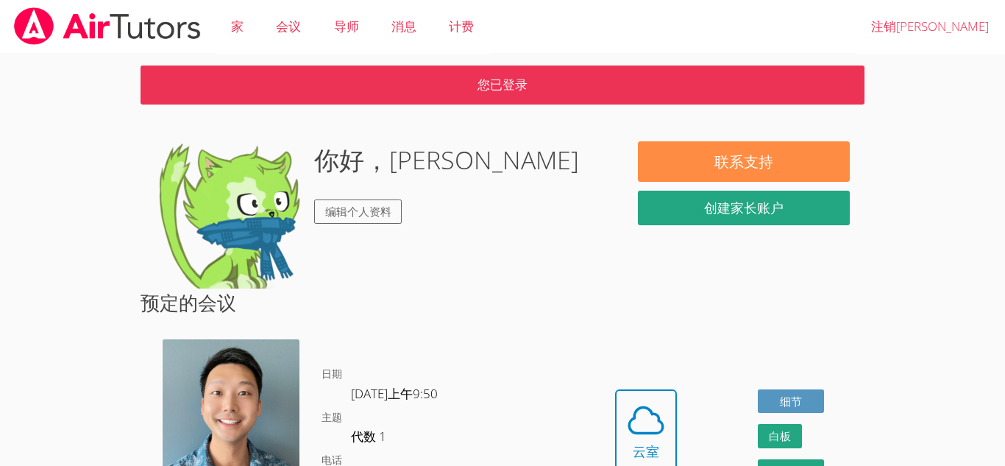  I want to click on button: 联系支持, so click(744, 161).